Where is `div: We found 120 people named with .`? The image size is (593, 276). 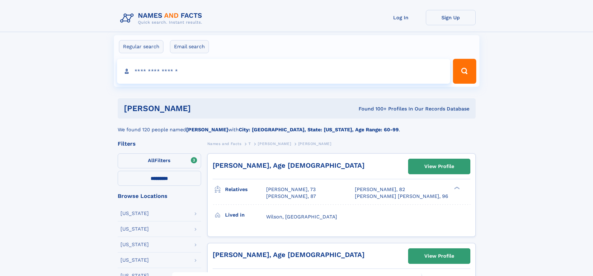 div: We found 120 people named with . is located at coordinates (297, 126).